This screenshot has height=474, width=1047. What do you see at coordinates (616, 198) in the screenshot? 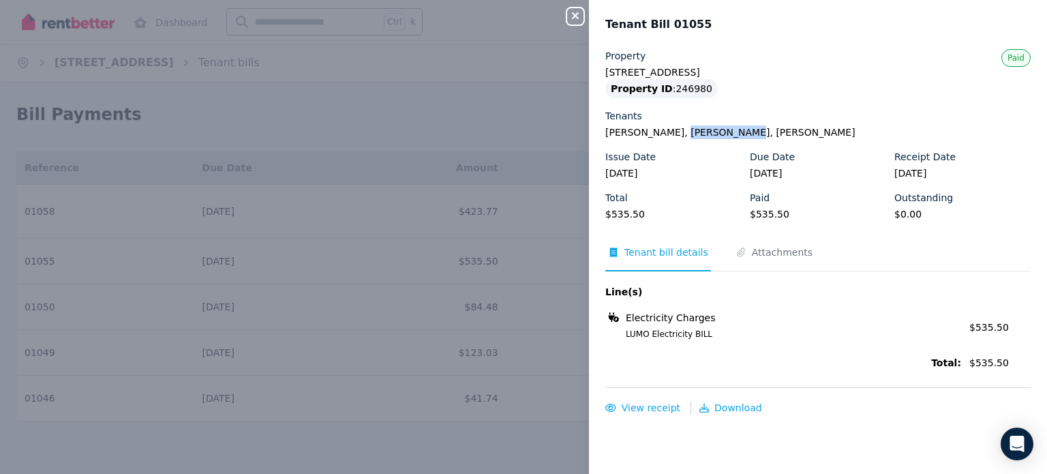
I see `label: Total` at bounding box center [616, 198].